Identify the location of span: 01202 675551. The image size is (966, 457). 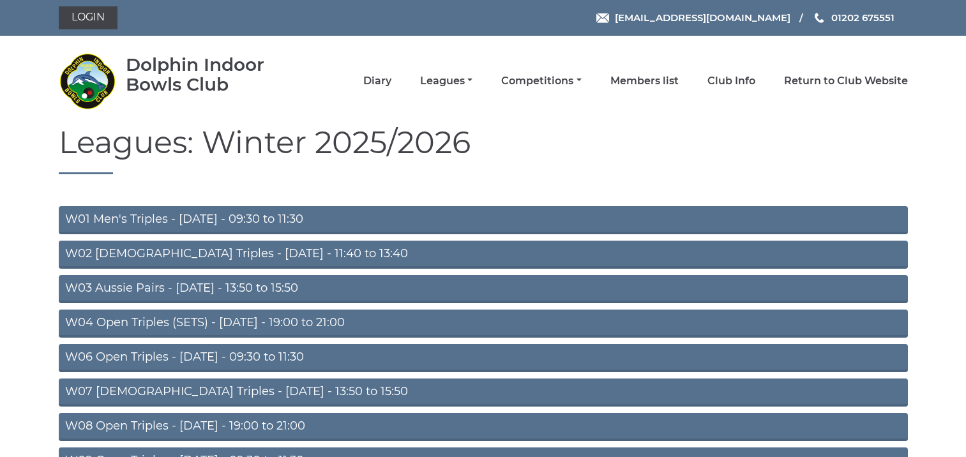
(863, 17).